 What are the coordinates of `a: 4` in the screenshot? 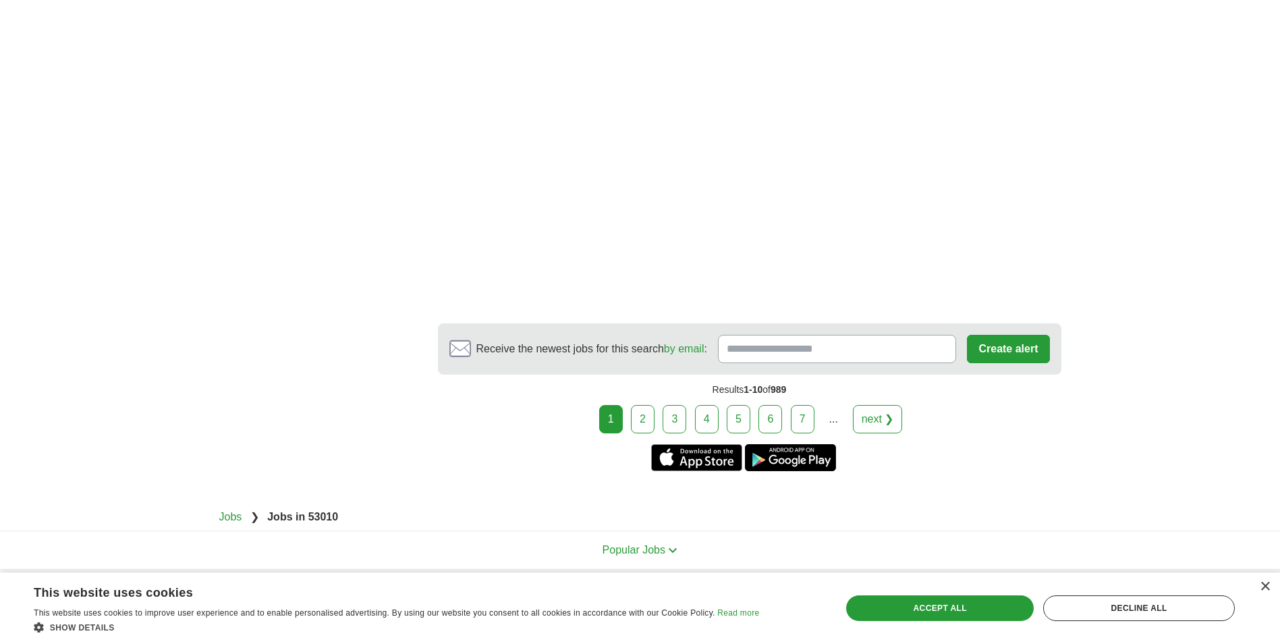 It's located at (707, 419).